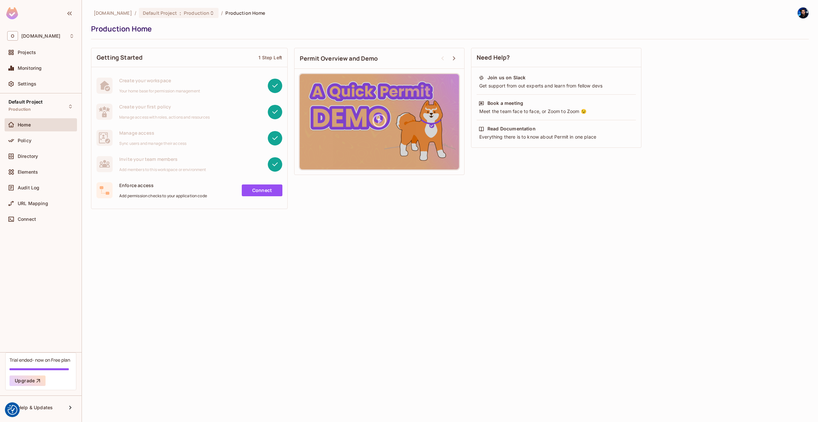 This screenshot has width=818, height=422. I want to click on img: Vaidotas Šedys, so click(803, 13).